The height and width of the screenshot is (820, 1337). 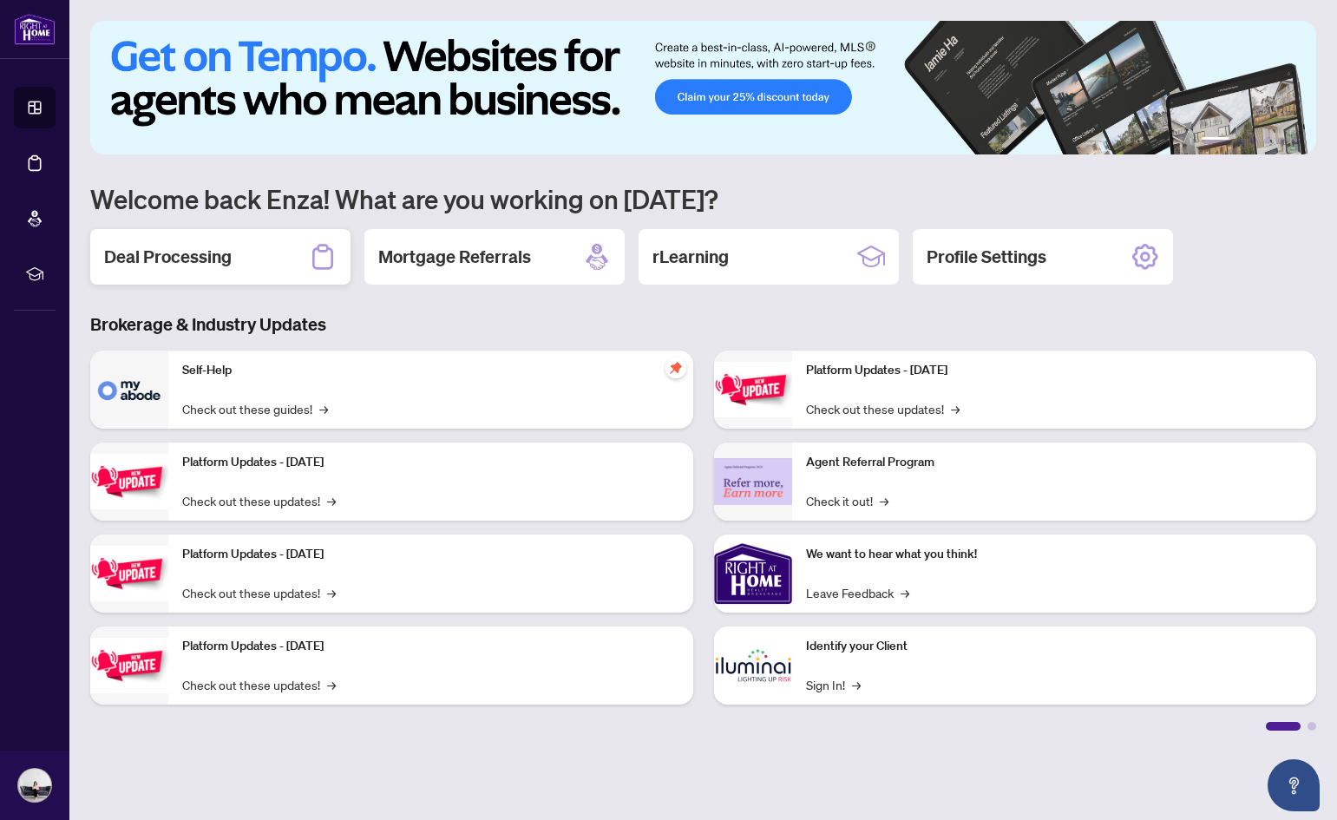 I want to click on button: 4, so click(x=1268, y=141).